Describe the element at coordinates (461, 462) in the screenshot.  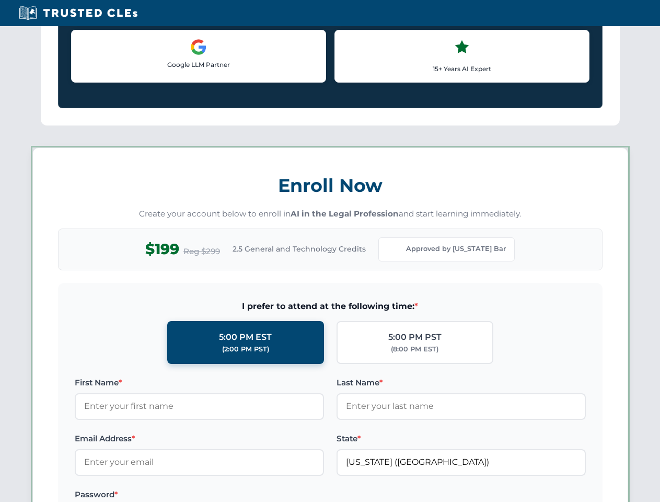
I see `input: Florida (FL)` at that location.